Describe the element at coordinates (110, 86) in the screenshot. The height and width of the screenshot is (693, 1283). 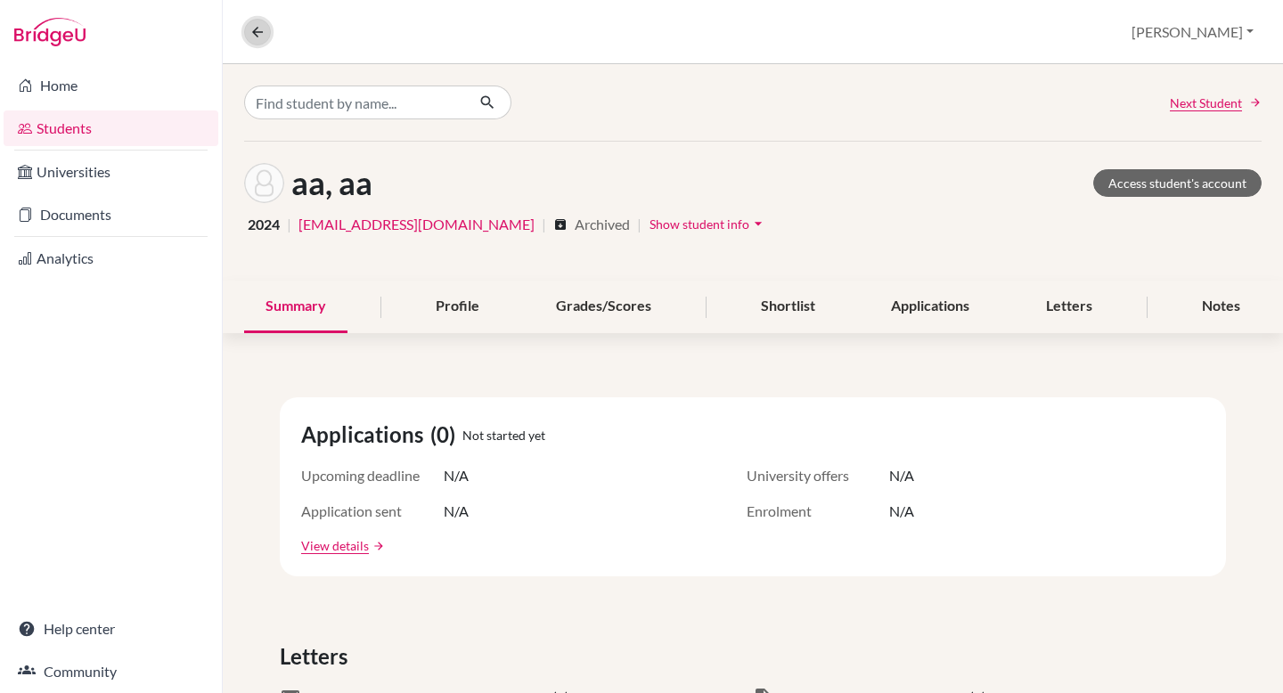
I see `a: Home` at that location.